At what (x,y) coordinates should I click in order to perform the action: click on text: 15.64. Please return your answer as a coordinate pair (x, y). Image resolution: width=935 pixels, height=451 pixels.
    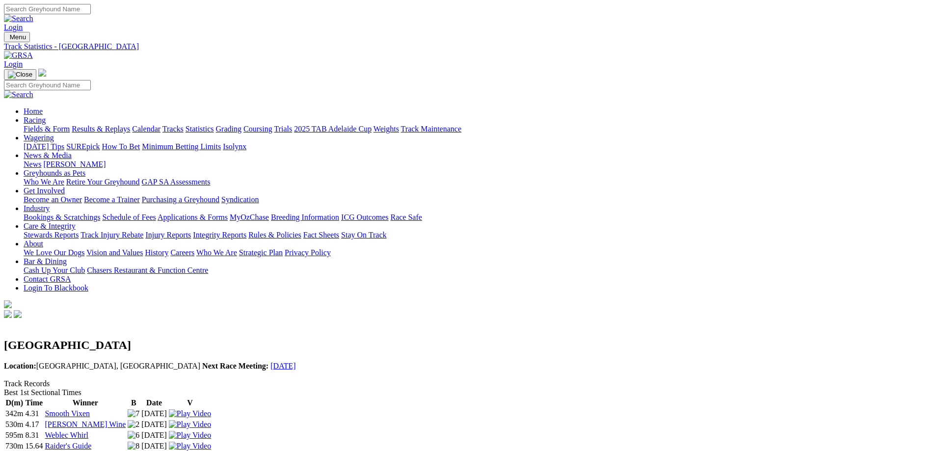
    Looking at the image, I should click on (34, 445).